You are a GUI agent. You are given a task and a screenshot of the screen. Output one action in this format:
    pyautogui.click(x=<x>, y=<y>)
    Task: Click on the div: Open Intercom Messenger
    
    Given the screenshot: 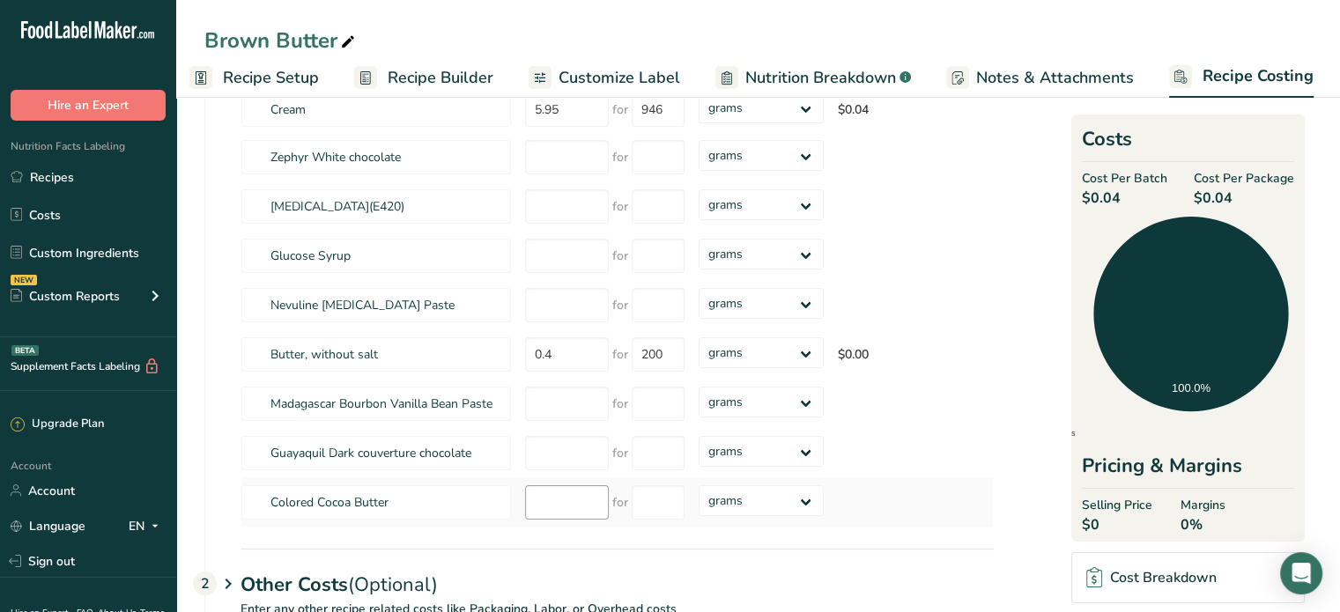 What is the action you would take?
    pyautogui.click(x=1301, y=573)
    